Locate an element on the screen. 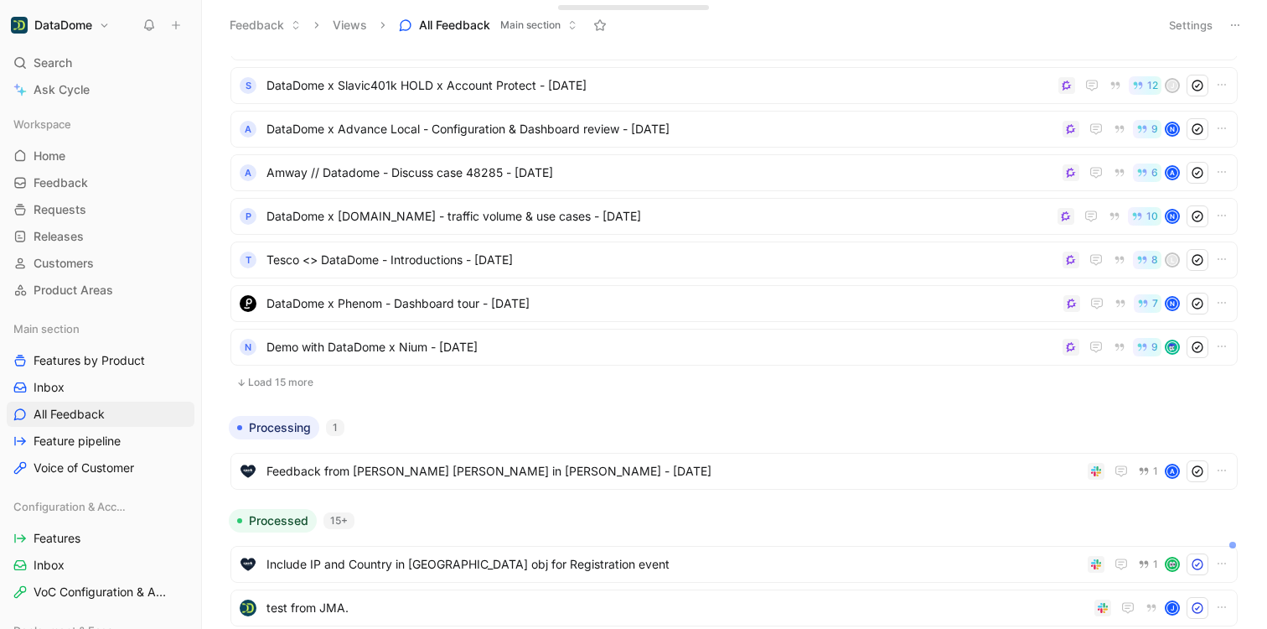  div: Workspace is located at coordinates (101, 124).